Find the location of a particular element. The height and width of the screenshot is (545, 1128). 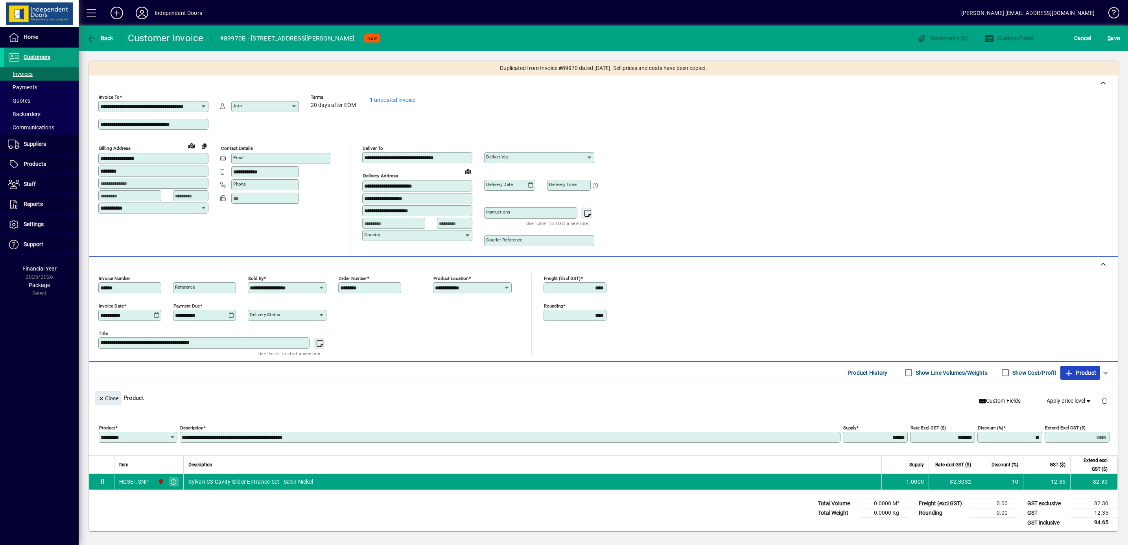

td: Rounding is located at coordinates (943, 513).